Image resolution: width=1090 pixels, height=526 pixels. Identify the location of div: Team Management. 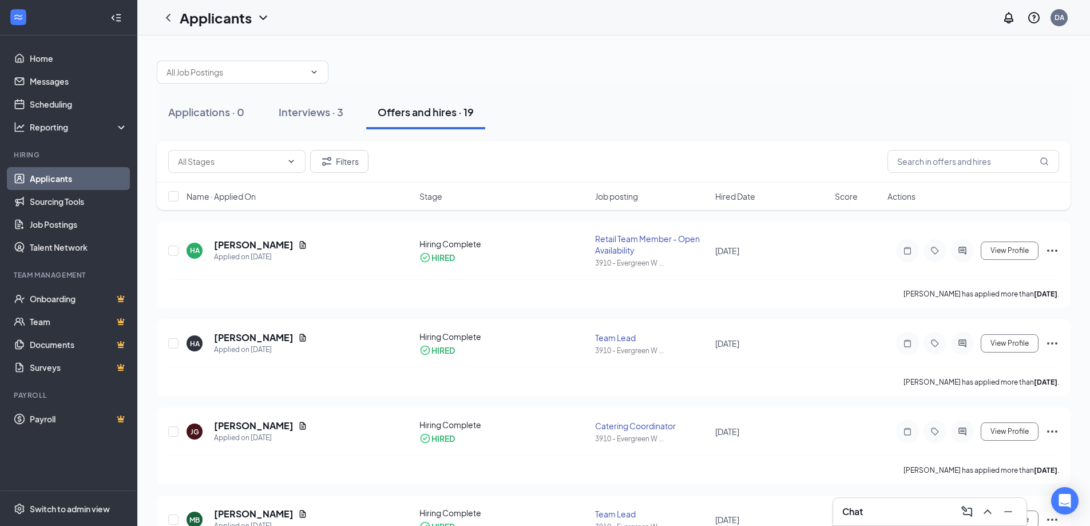
(69, 275).